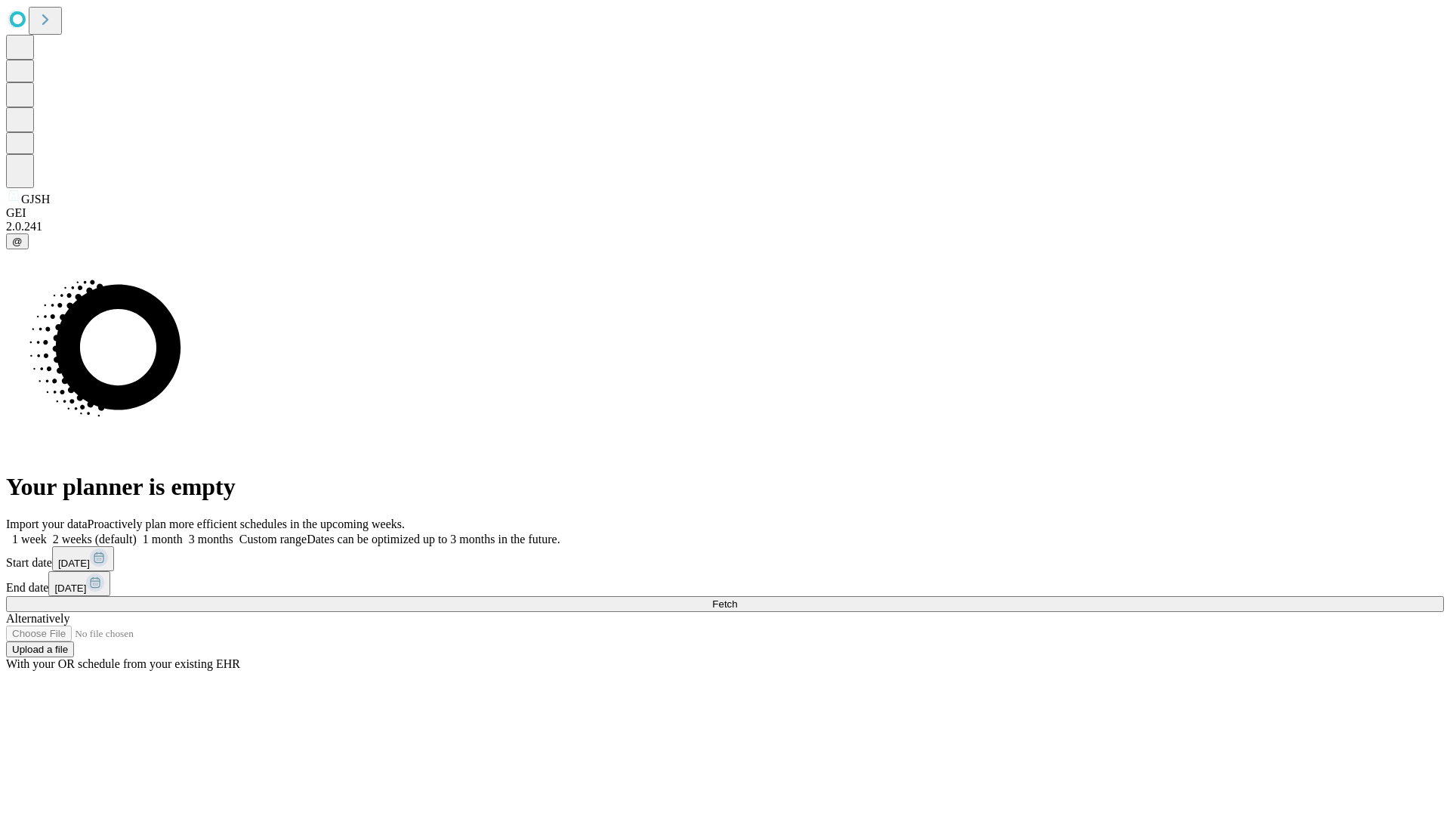 The image size is (1450, 816). I want to click on span: GJSH, so click(36, 199).